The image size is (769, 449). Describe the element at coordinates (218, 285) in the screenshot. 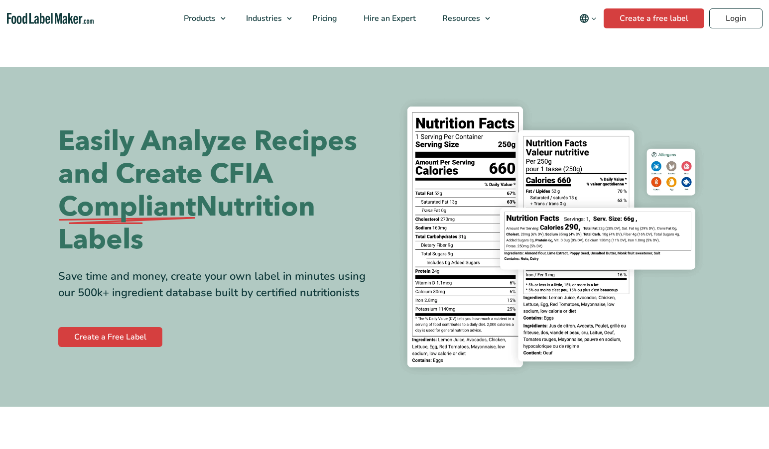

I see `div: Save time and money, create your own label in minutes using our 500k+ ingredient database built b...` at that location.